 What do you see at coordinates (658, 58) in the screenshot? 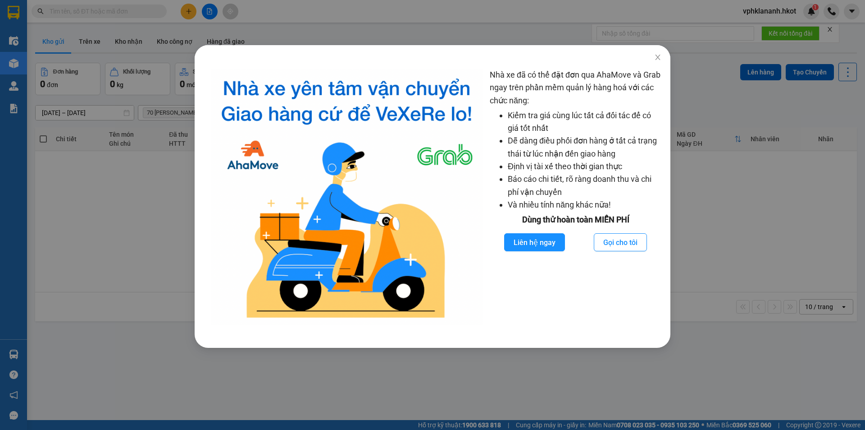
I see `button: Close` at bounding box center [658, 58].